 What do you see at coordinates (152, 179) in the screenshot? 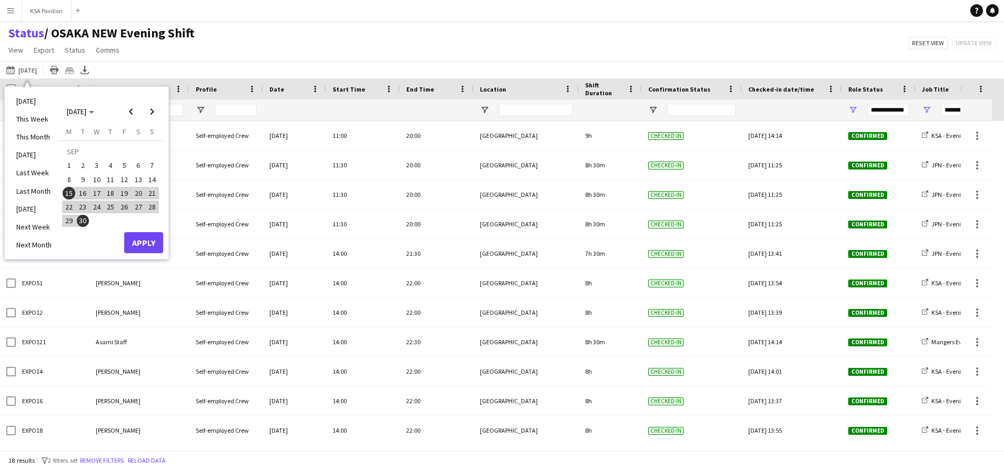
I see `span: 14` at bounding box center [152, 179].